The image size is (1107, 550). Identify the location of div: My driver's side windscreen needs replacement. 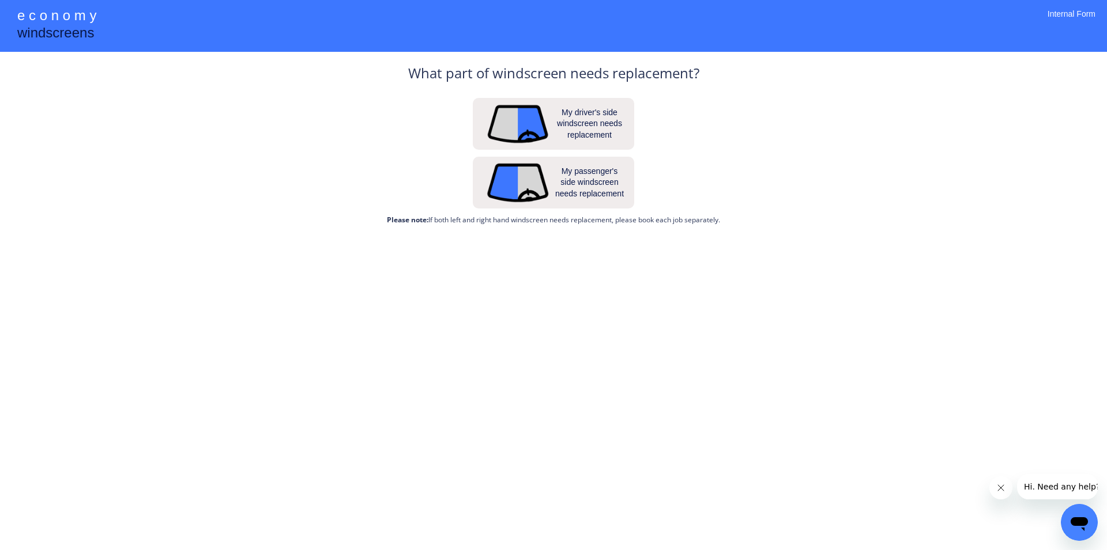
(590, 124).